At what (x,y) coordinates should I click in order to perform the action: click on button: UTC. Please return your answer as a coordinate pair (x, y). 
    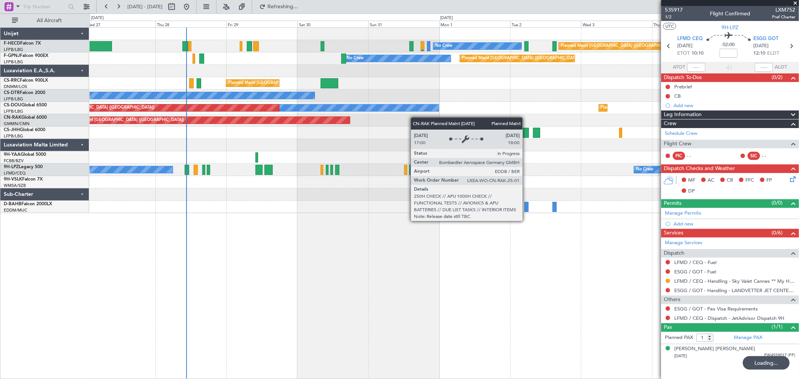
    Looking at the image, I should click on (669, 26).